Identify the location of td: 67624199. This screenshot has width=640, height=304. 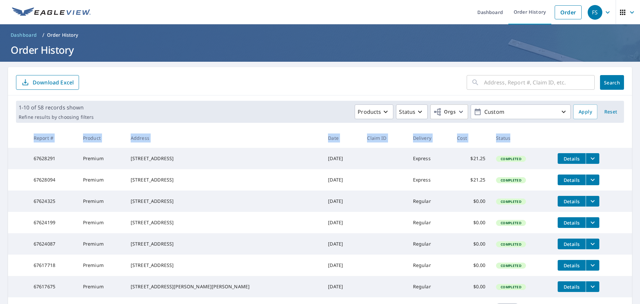
(53, 222).